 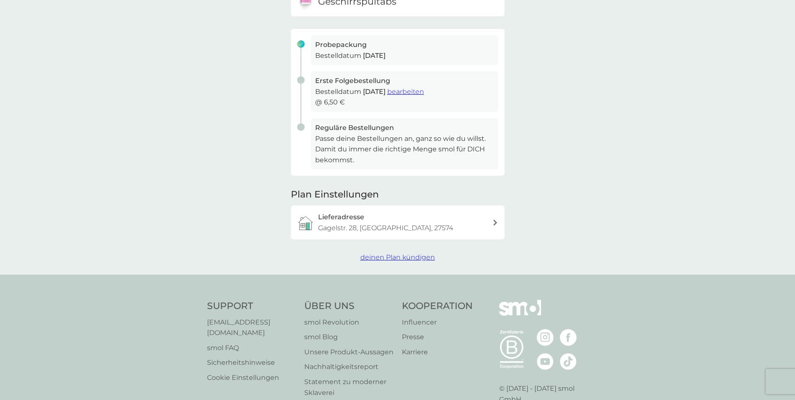 I want to click on p: @ 6,50 €, so click(x=405, y=102).